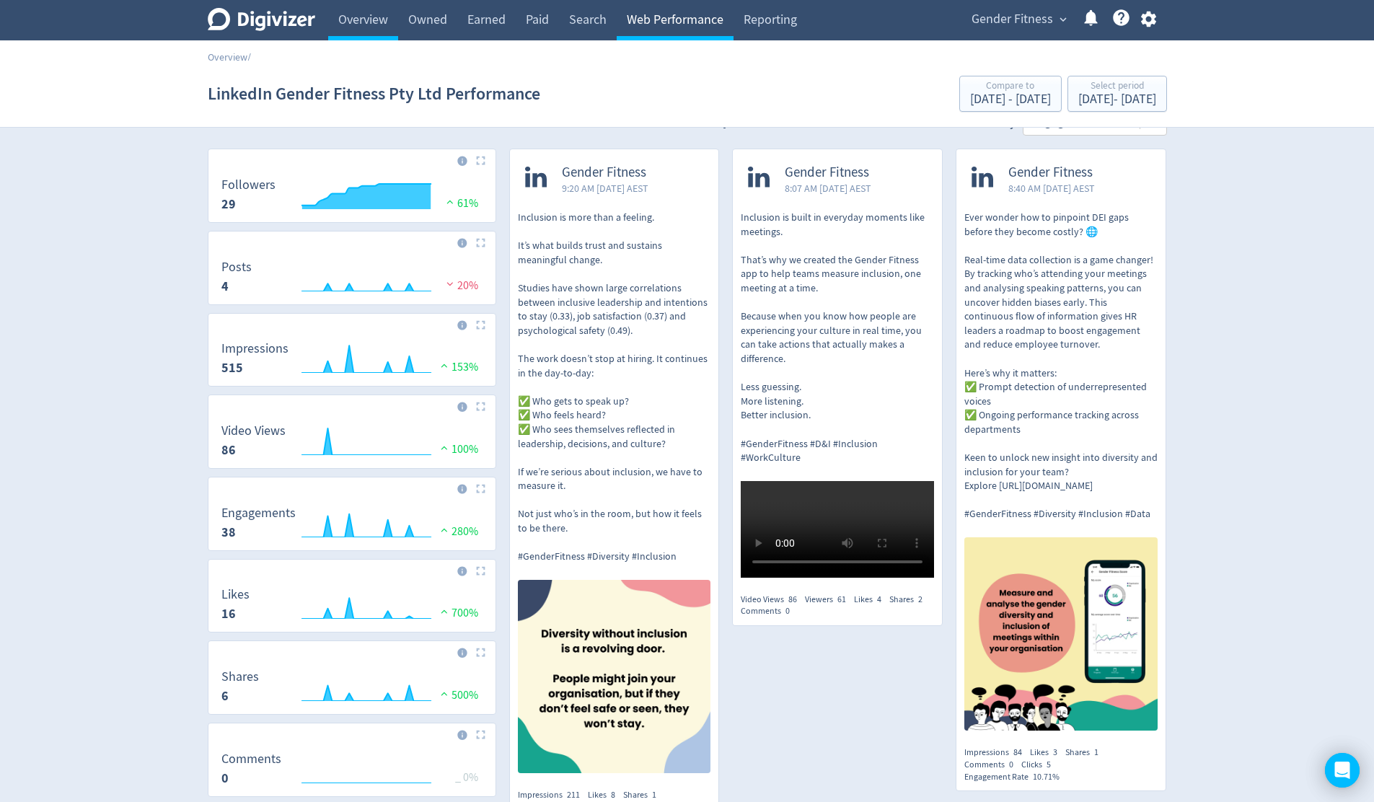  I want to click on p: Inclusion is more than a feeling. It’s what builds trust and sustains meaningful change. Studies ..., so click(615, 387).